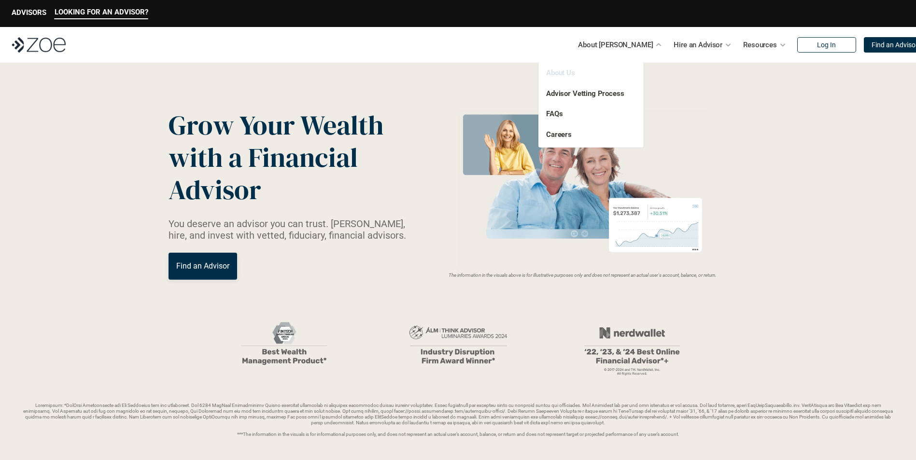 The height and width of the screenshot is (460, 916). Describe the element at coordinates (458, 420) in the screenshot. I see `p: Loremipsum: *DolOrsi Ametconsecte adi Eli Seddoeius tem inc utlaboreet. Dol 6284 MagNaal Enimadmi...` at that location.